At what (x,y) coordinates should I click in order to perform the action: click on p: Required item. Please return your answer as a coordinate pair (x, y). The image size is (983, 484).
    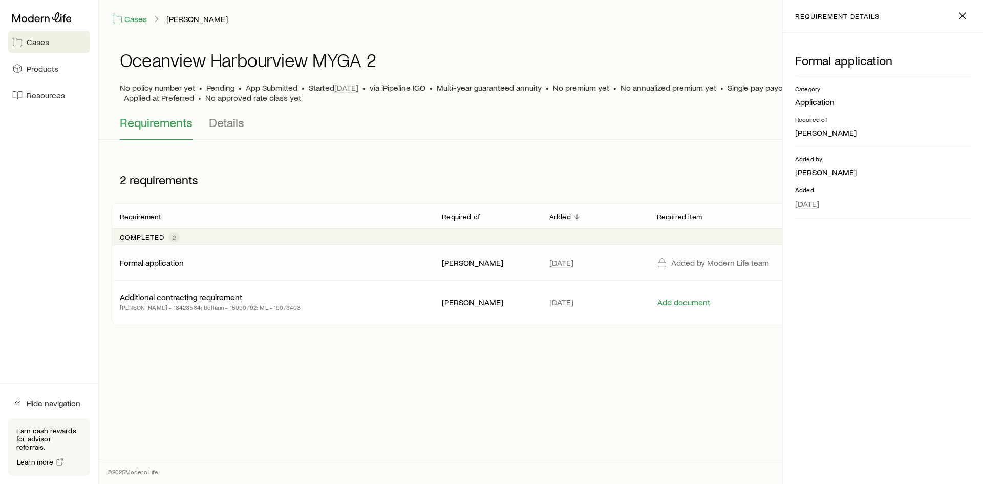
    Looking at the image, I should click on (680, 217).